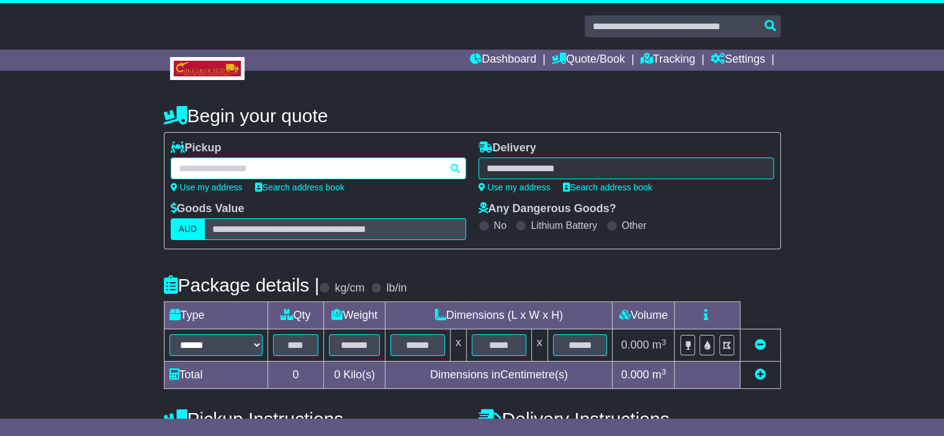 Image resolution: width=944 pixels, height=436 pixels. I want to click on label: Pickup, so click(196, 148).